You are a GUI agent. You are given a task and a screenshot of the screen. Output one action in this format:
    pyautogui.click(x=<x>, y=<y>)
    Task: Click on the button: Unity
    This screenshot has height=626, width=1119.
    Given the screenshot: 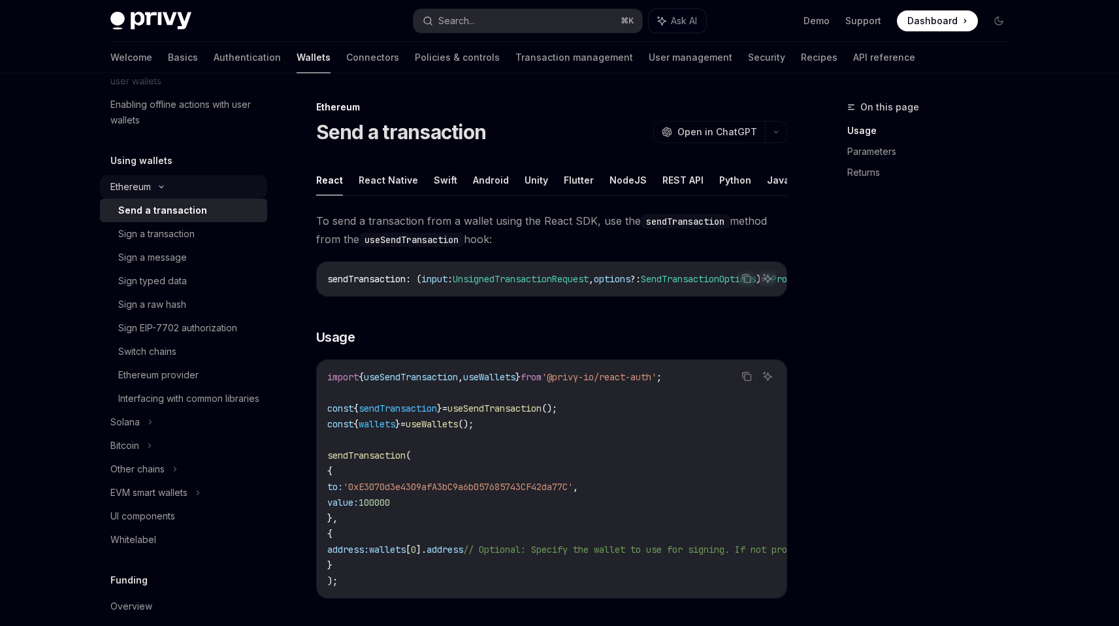 What is the action you would take?
    pyautogui.click(x=536, y=180)
    